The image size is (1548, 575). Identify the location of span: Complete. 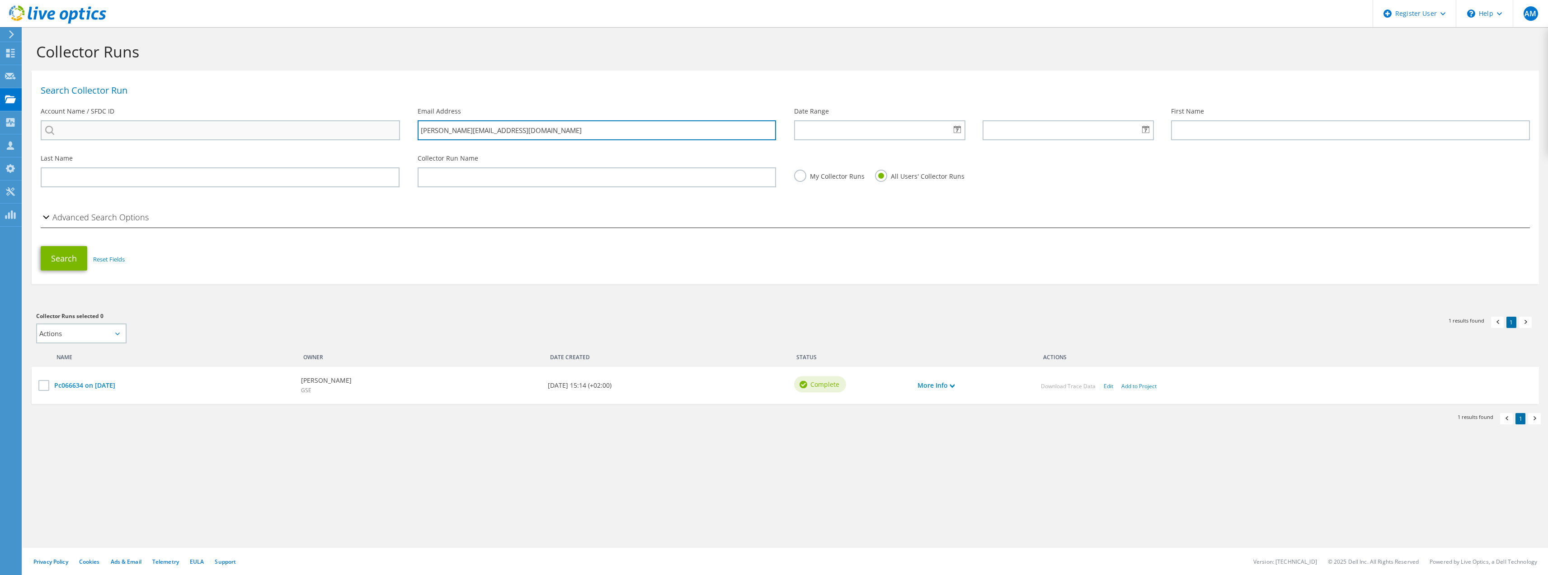
(825, 384).